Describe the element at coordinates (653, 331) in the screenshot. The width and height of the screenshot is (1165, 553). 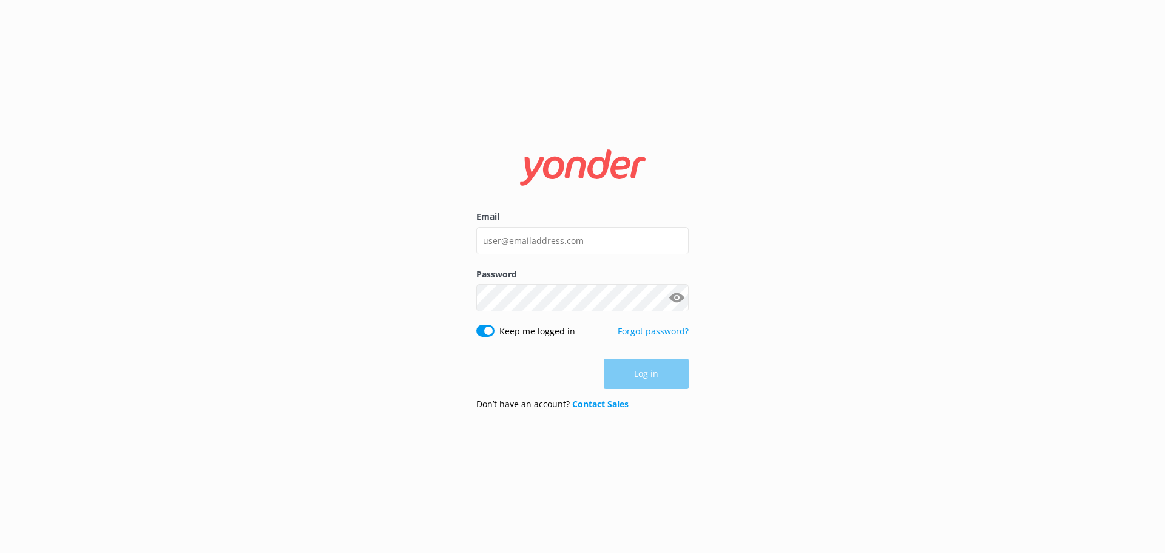
I see `a: Forgot password?` at that location.